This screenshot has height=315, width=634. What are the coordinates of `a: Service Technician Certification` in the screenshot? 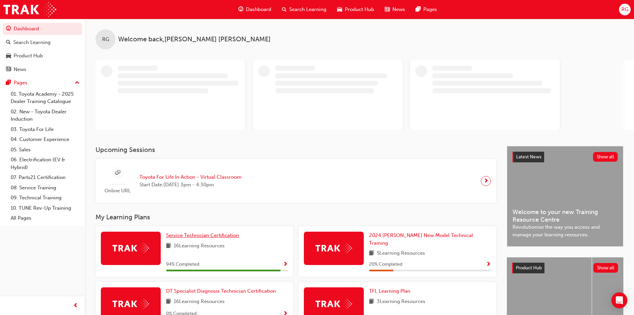 It's located at (204, 235).